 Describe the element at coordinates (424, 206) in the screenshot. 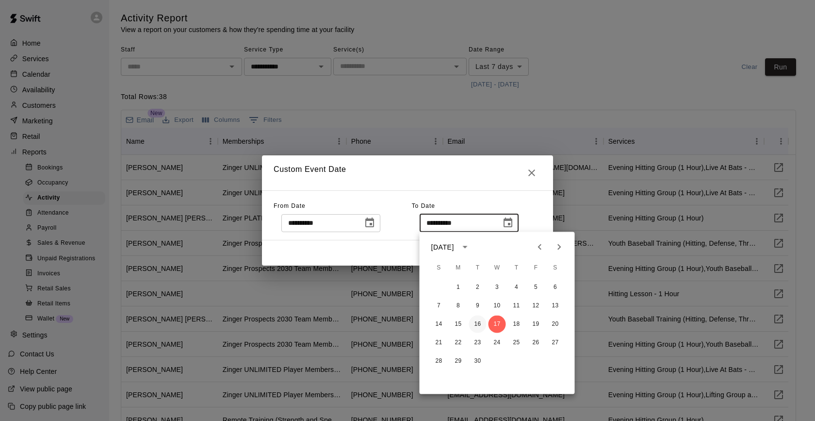

I see `span: To Date` at that location.